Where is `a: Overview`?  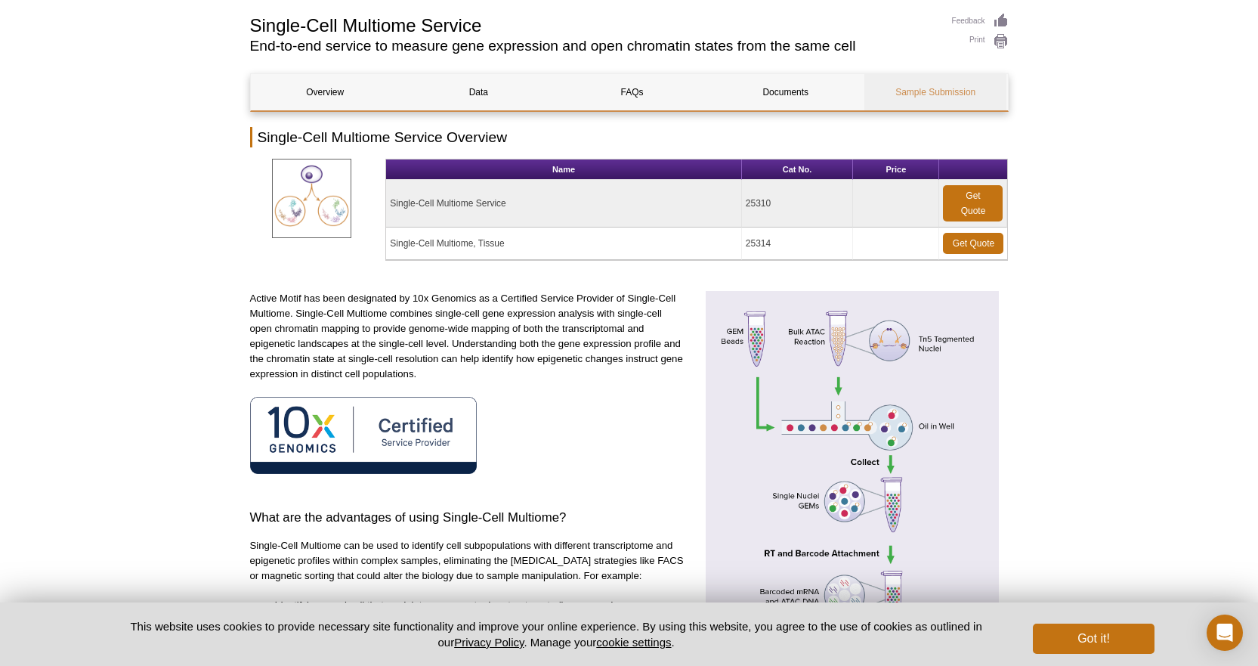 a: Overview is located at coordinates (325, 92).